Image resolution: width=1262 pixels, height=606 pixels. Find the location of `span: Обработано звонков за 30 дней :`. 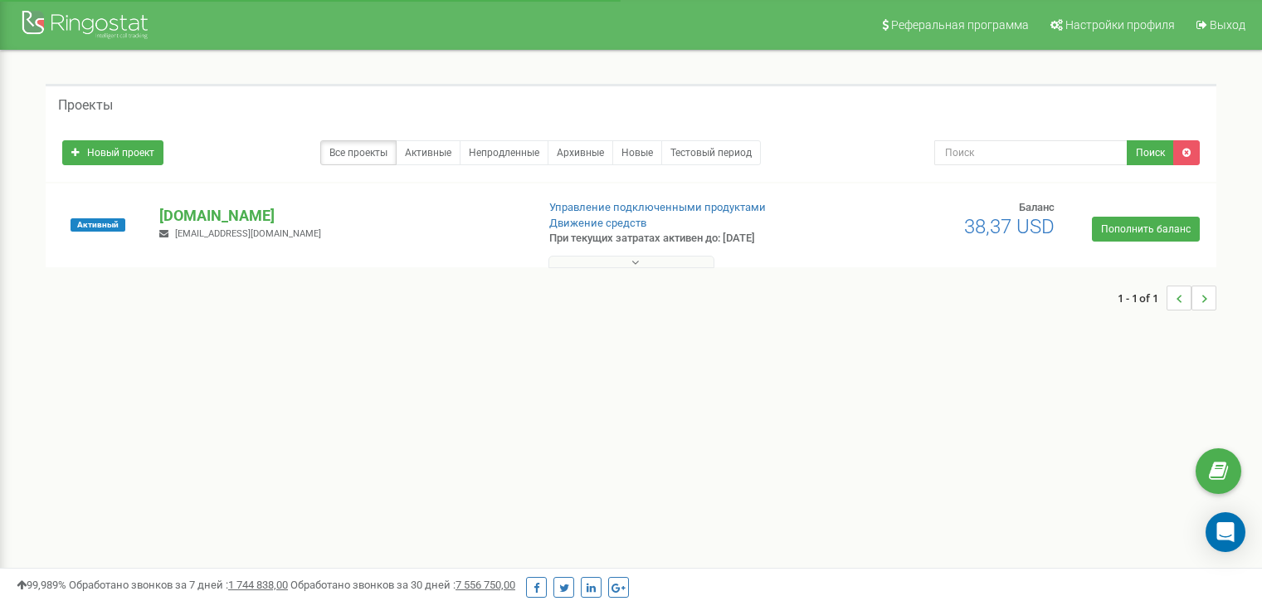

span: Обработано звонков за 30 дней : is located at coordinates (403, 584).